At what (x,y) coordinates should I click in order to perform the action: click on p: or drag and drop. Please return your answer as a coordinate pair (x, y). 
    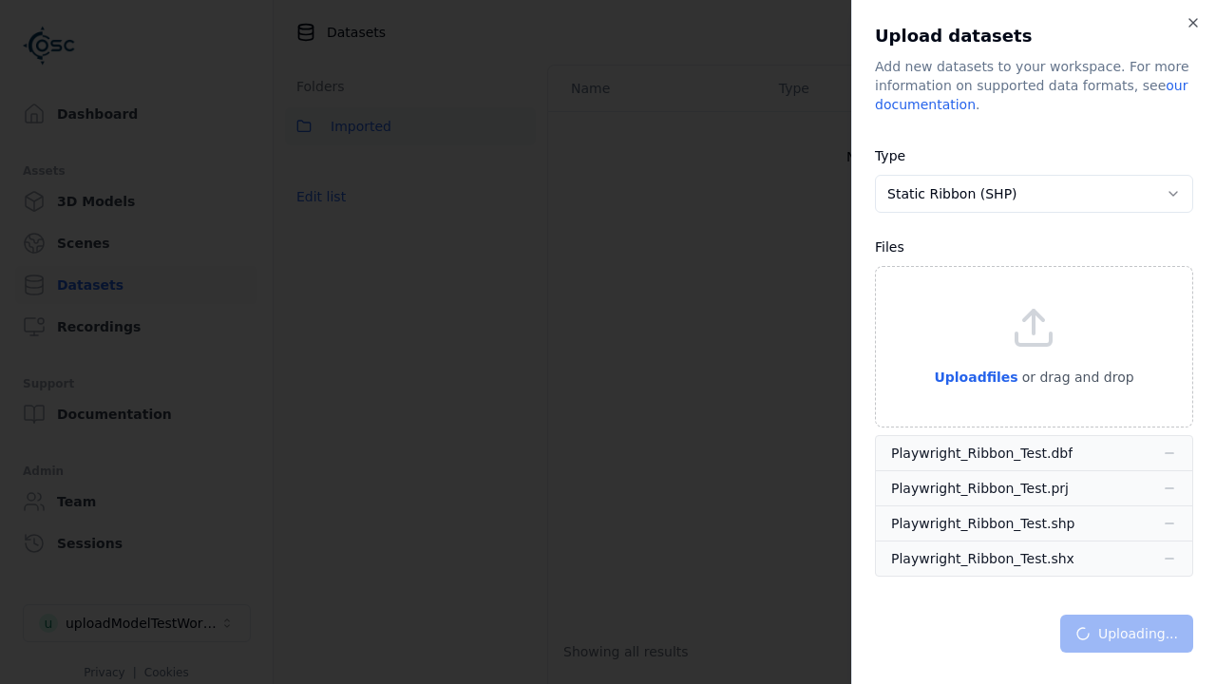
    Looking at the image, I should click on (1077, 377).